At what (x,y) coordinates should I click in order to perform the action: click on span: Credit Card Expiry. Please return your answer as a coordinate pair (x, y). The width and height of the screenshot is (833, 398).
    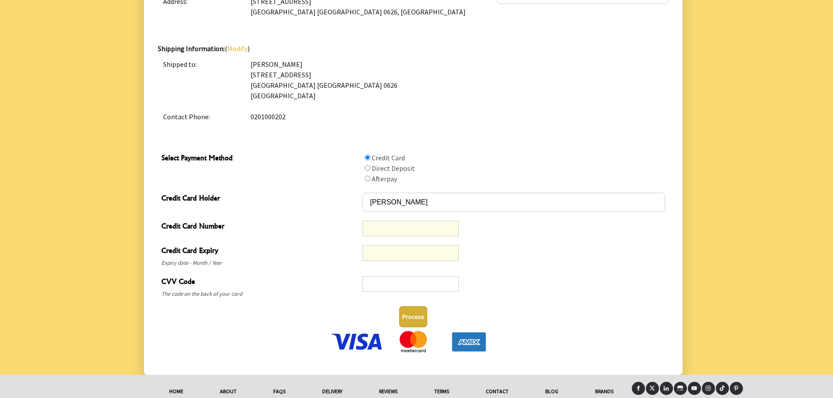
    Looking at the image, I should click on (260, 251).